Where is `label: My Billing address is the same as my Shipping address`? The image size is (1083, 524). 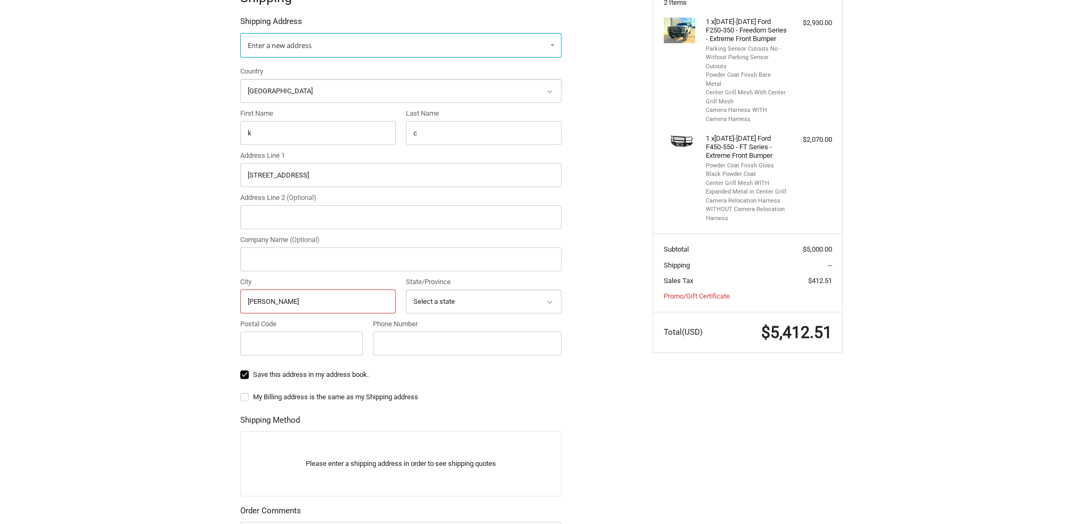
label: My Billing address is the same as my Shipping address is located at coordinates (400, 397).